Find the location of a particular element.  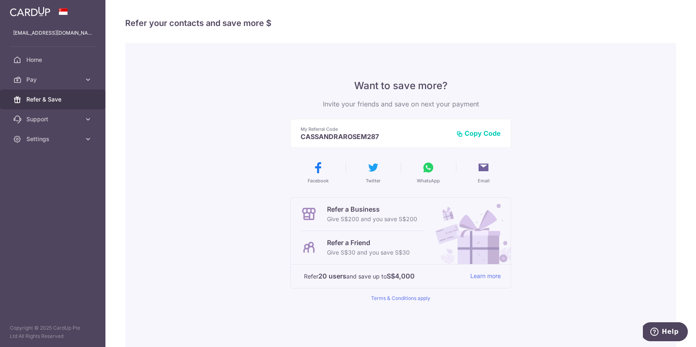

p: Give S$200 and you save S$200 is located at coordinates (372, 219).